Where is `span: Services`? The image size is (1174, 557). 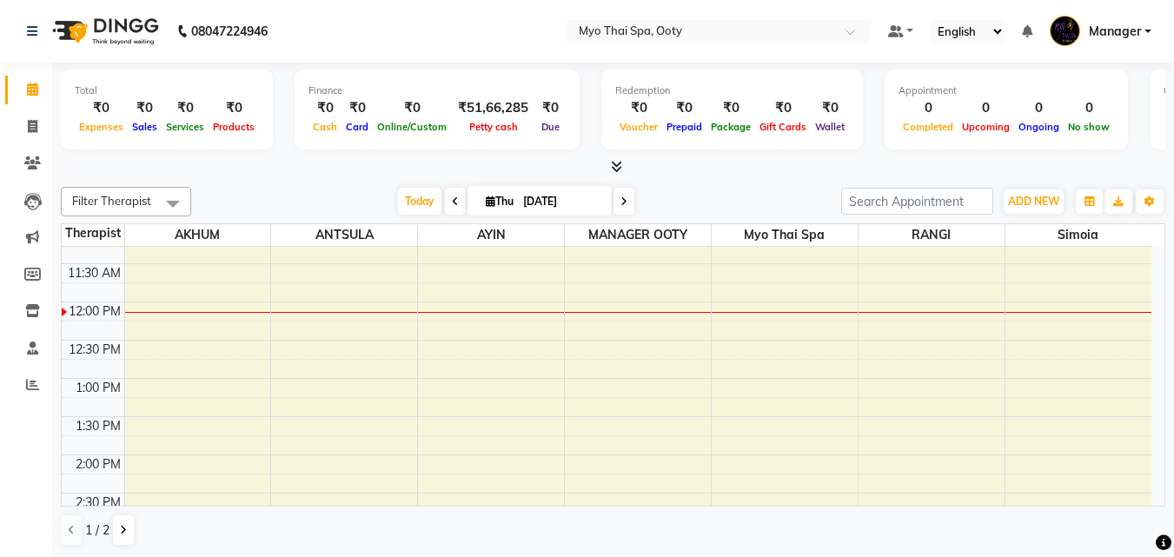 span: Services is located at coordinates (185, 127).